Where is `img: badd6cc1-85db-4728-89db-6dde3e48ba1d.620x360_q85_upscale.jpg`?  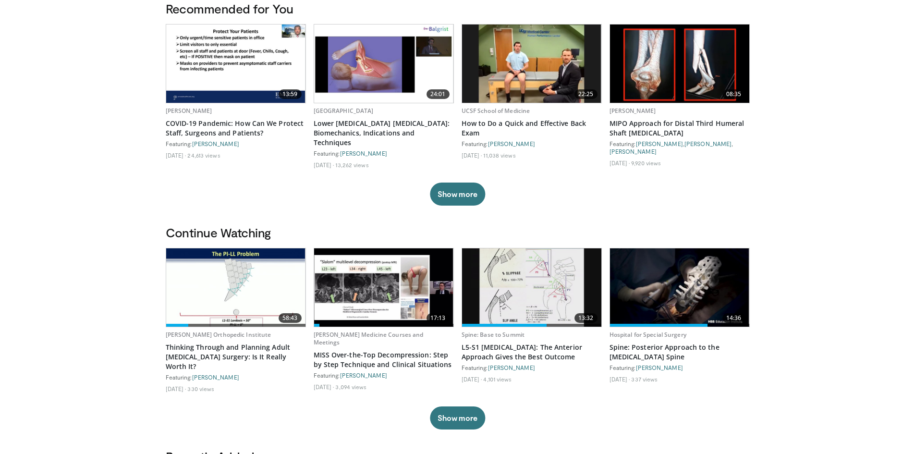
img: badd6cc1-85db-4728-89db-6dde3e48ba1d.620x360_q85_upscale.jpg is located at coordinates (531, 63).